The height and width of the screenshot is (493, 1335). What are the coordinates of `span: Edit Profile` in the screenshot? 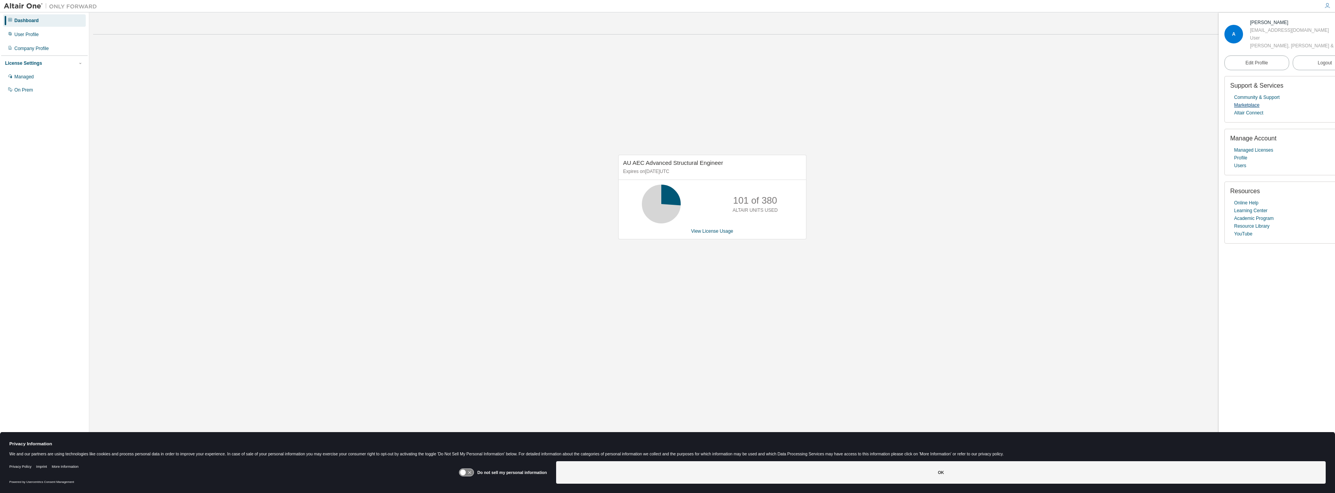 It's located at (1256, 63).